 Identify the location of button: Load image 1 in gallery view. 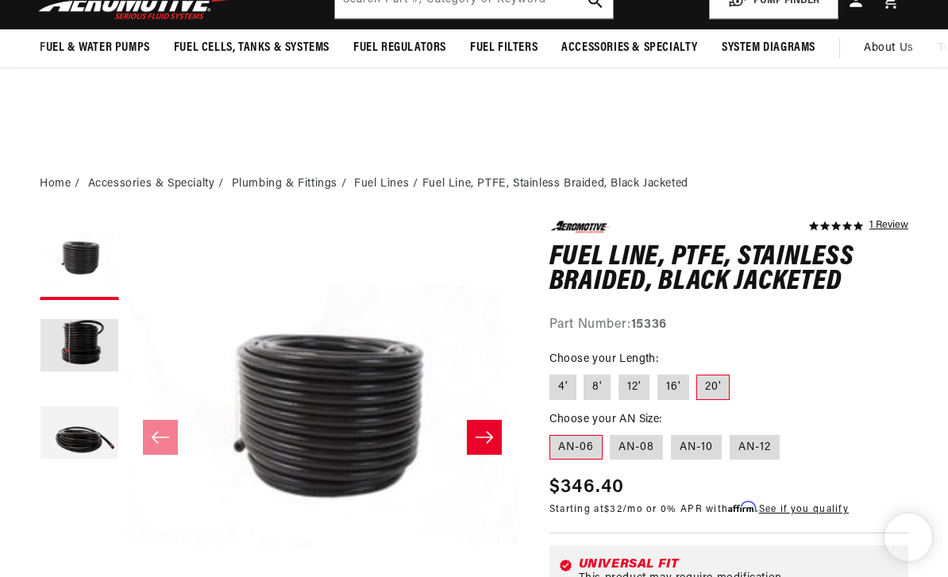
(79, 261).